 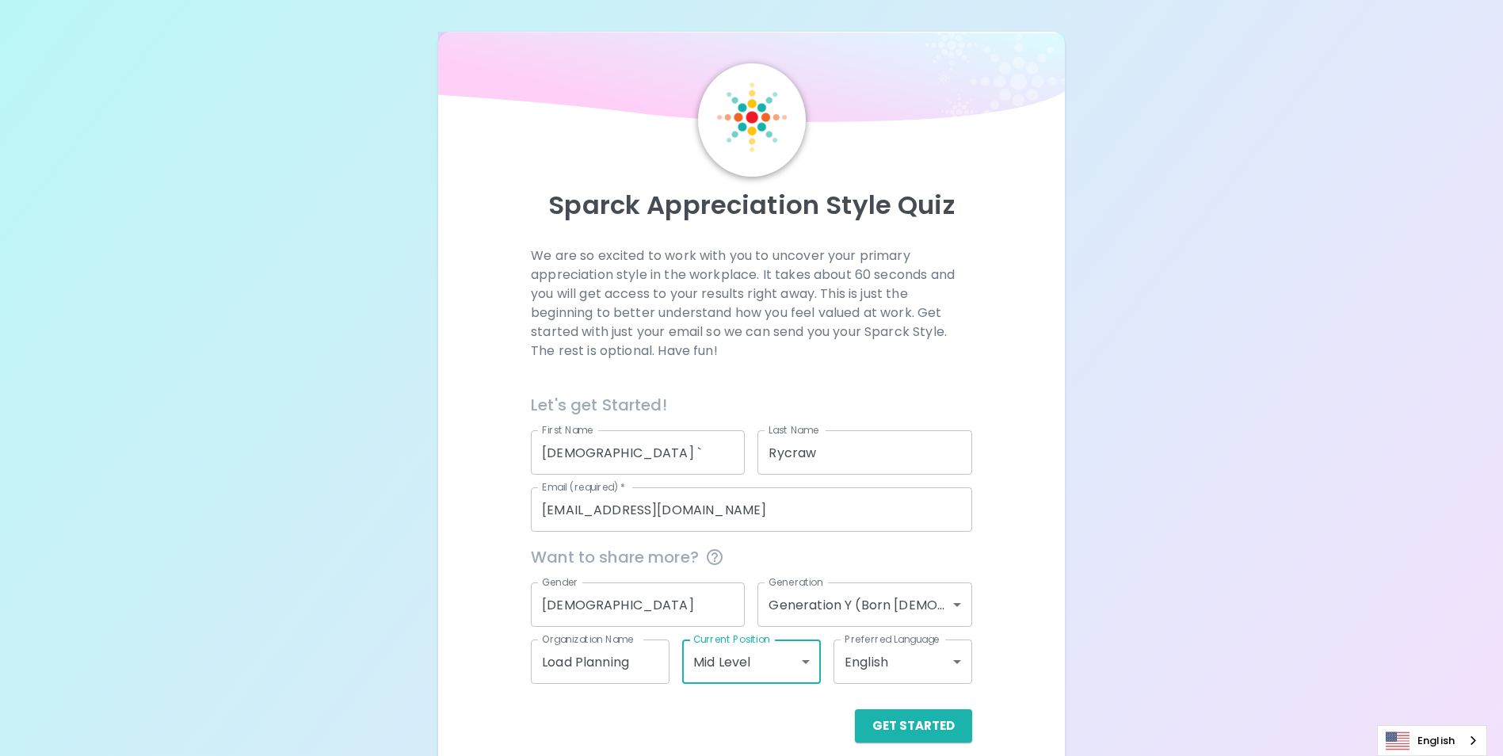 I want to click on div: Mid Level, so click(x=751, y=662).